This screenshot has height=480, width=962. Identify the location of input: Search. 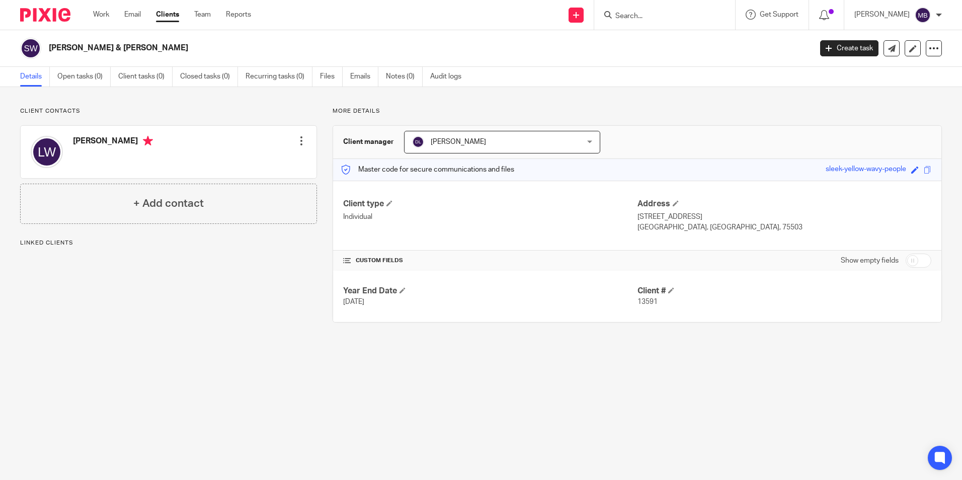
(659, 17).